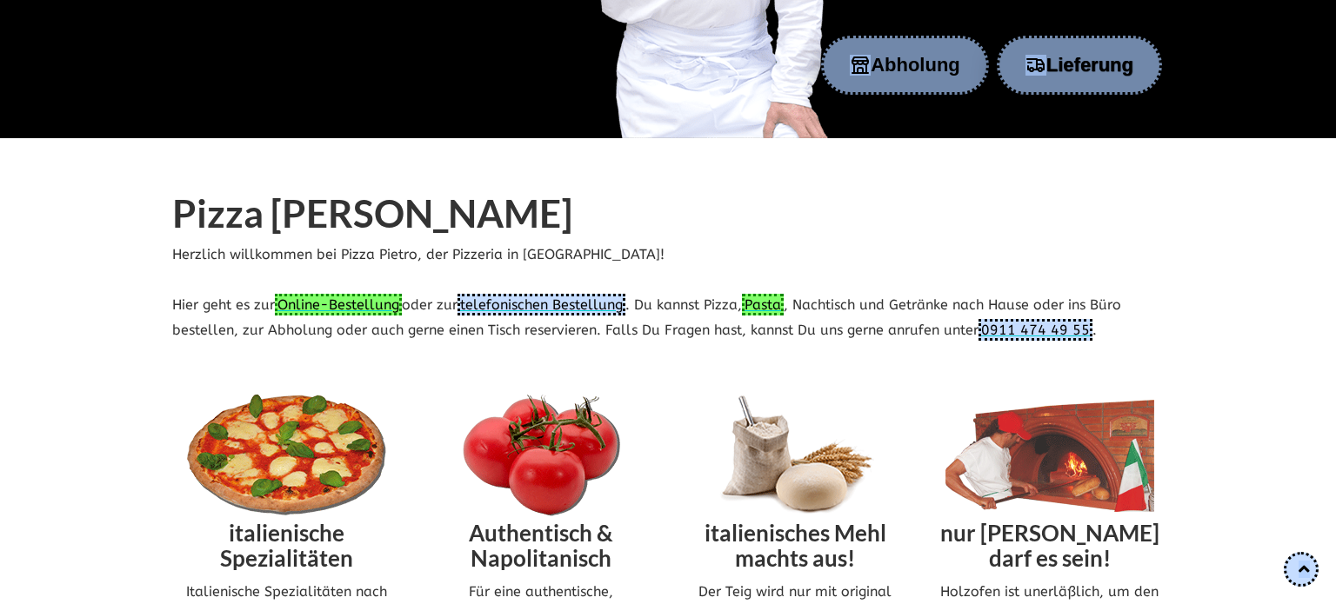 The width and height of the screenshot is (1336, 604). What do you see at coordinates (541, 456) in the screenshot?
I see `img: Tomaten` at bounding box center [541, 456].